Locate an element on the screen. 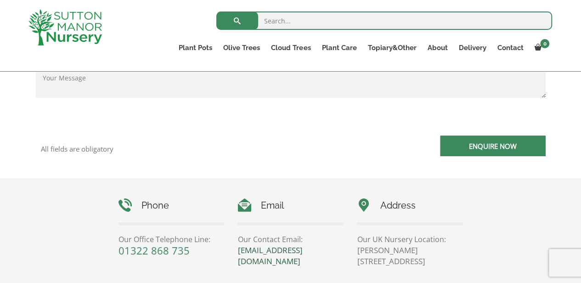 This screenshot has height=283, width=581. a: Cloud Trees is located at coordinates (290, 48).